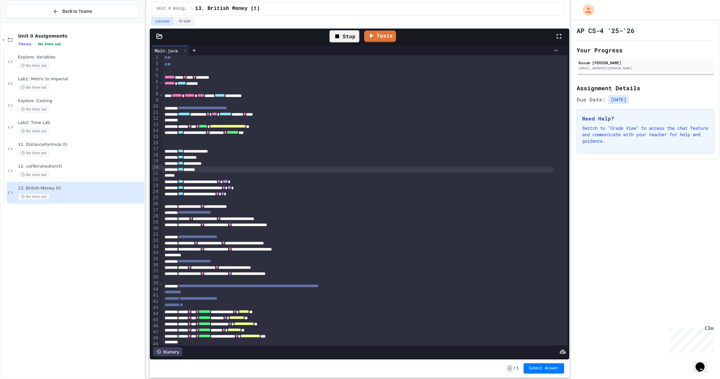 The height and width of the screenshot is (379, 720). I want to click on div: 38, so click(155, 277).